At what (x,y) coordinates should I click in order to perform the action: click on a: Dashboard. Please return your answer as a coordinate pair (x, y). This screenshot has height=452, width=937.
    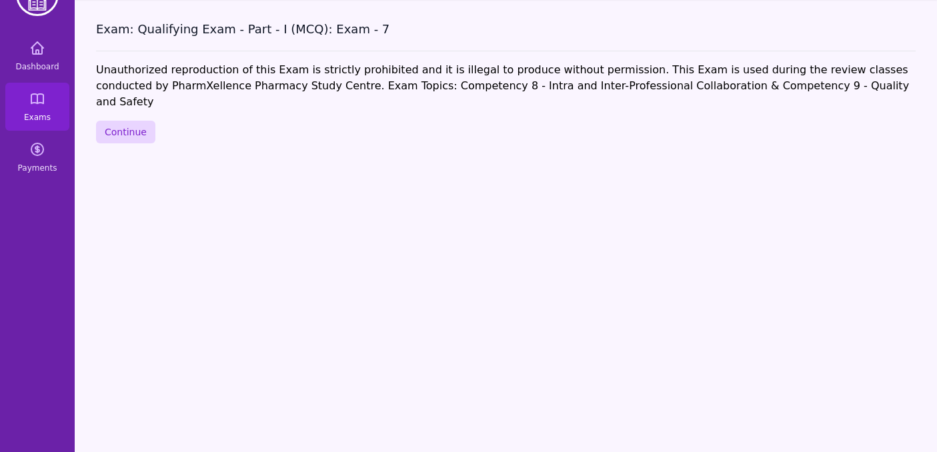
    Looking at the image, I should click on (37, 56).